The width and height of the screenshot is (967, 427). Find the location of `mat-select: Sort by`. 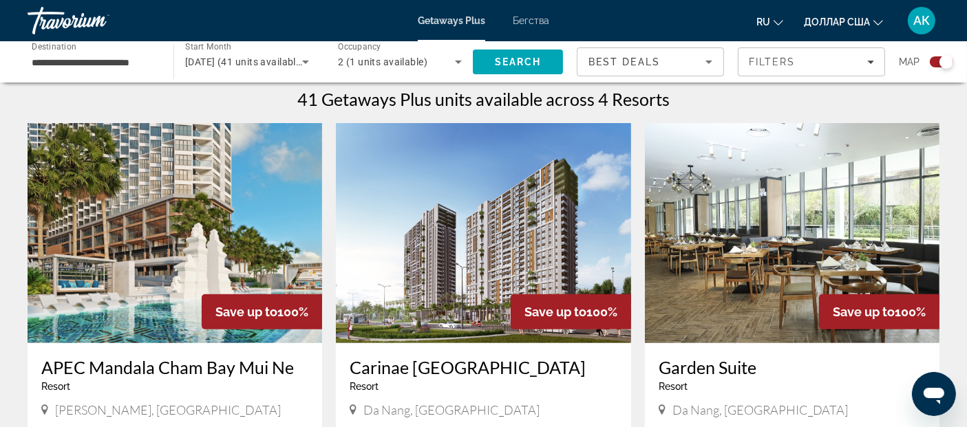

mat-select: Sort by is located at coordinates (650, 62).